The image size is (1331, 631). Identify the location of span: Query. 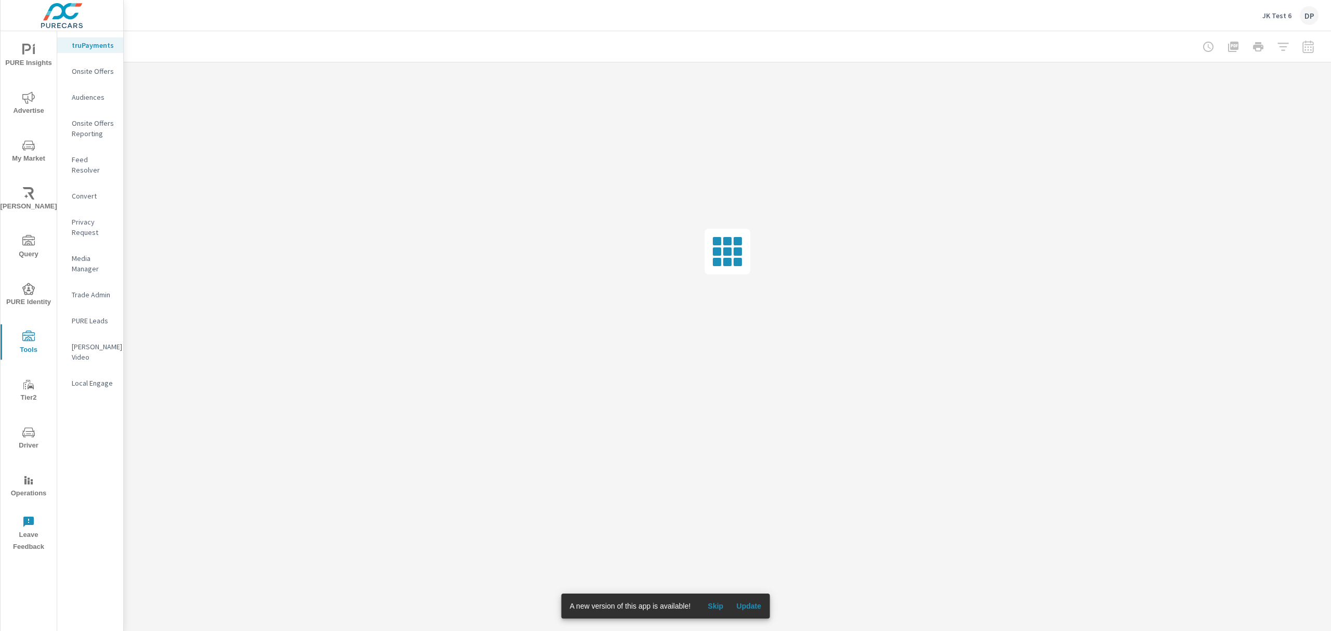
(29, 248).